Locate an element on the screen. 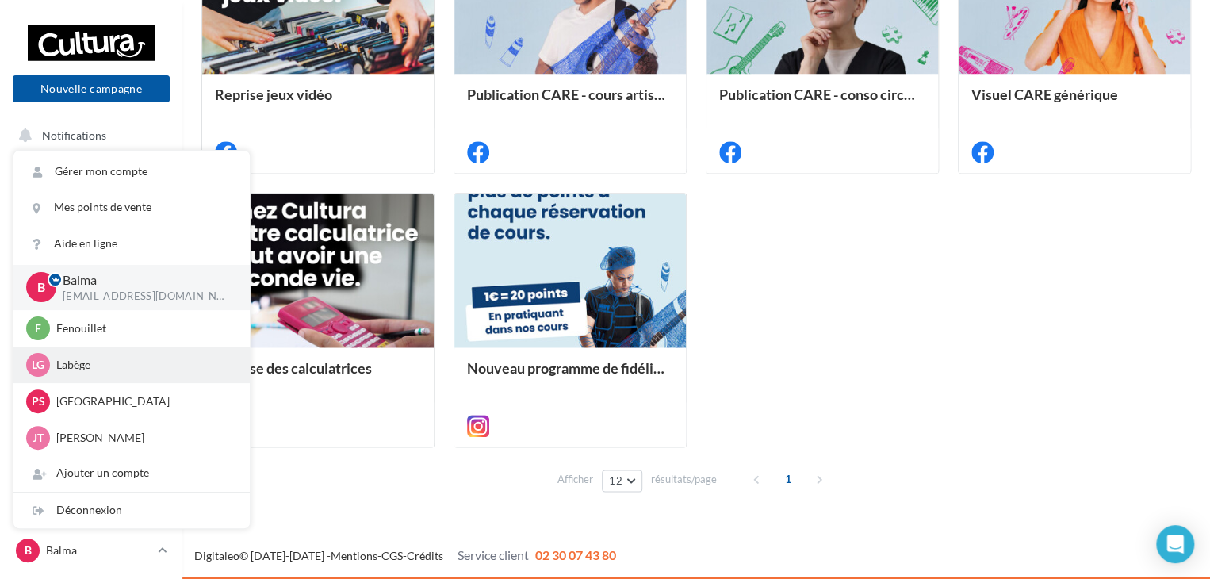  div: Publication CARE - conso circulaire is located at coordinates (822, 102).